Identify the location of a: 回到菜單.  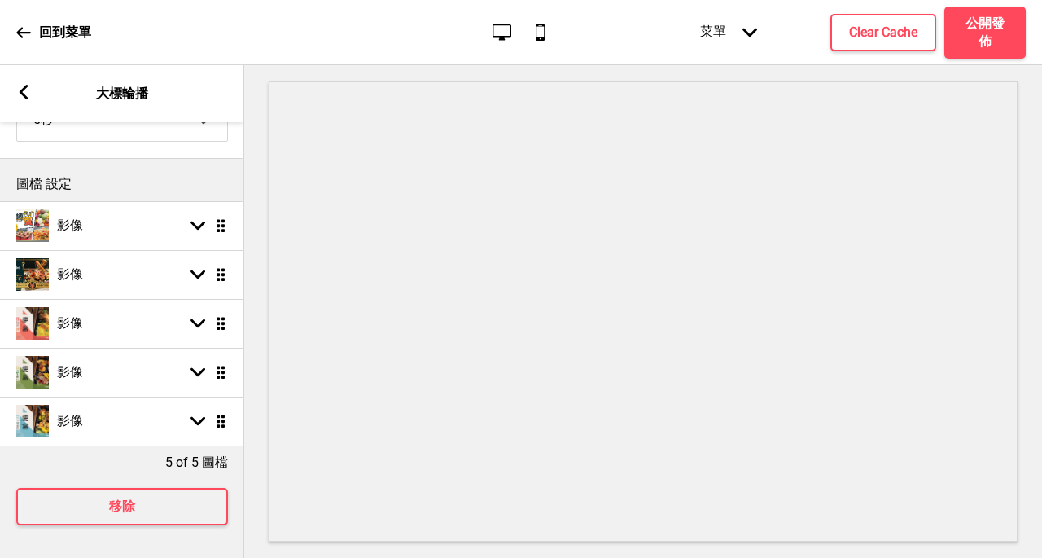
(54, 33).